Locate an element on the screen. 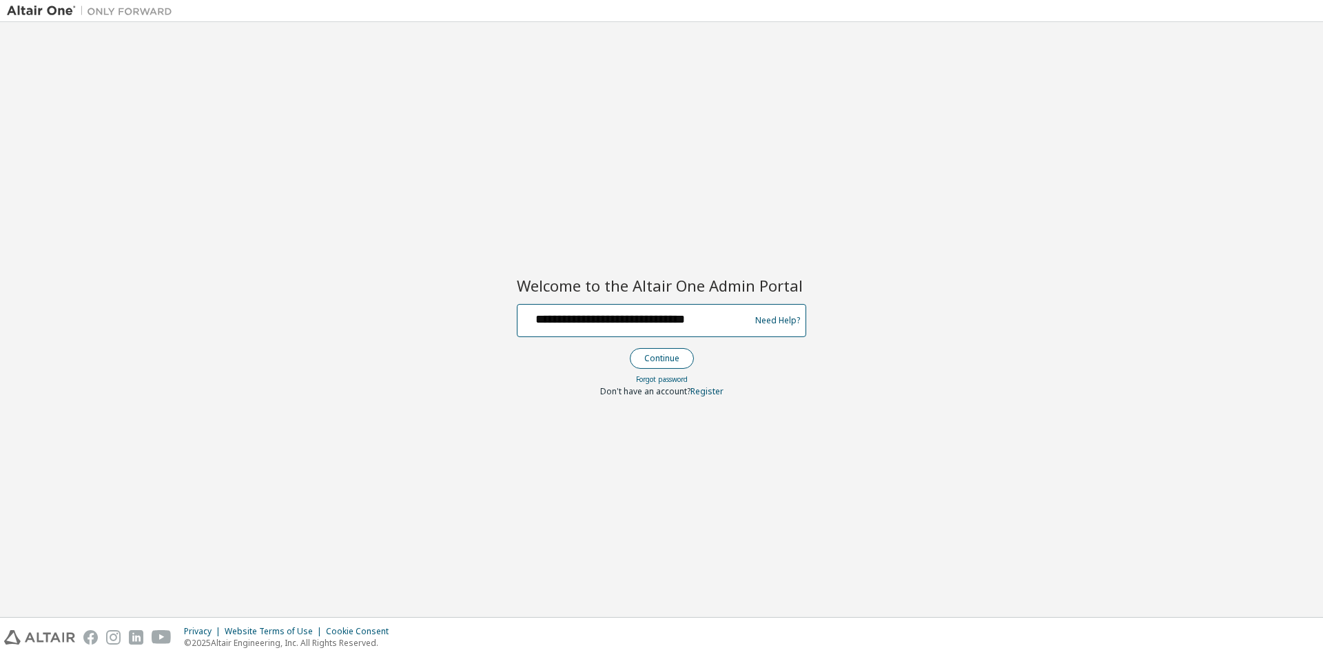 The image size is (1323, 657). img: altair_logo.svg is located at coordinates (39, 637).